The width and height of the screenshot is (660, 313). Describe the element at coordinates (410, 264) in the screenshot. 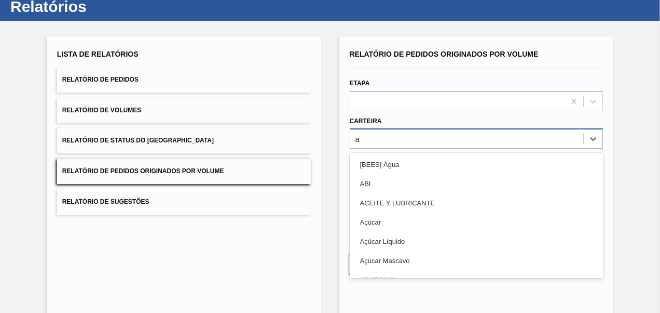

I see `button: Limpar` at that location.